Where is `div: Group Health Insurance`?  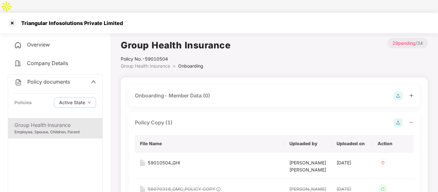
div: Group Health Insurance is located at coordinates (55, 125).